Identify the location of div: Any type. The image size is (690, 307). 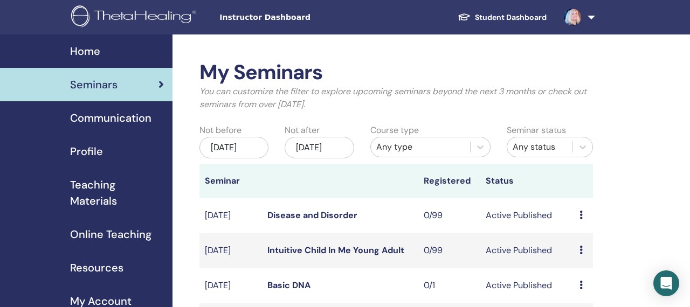
(421, 147).